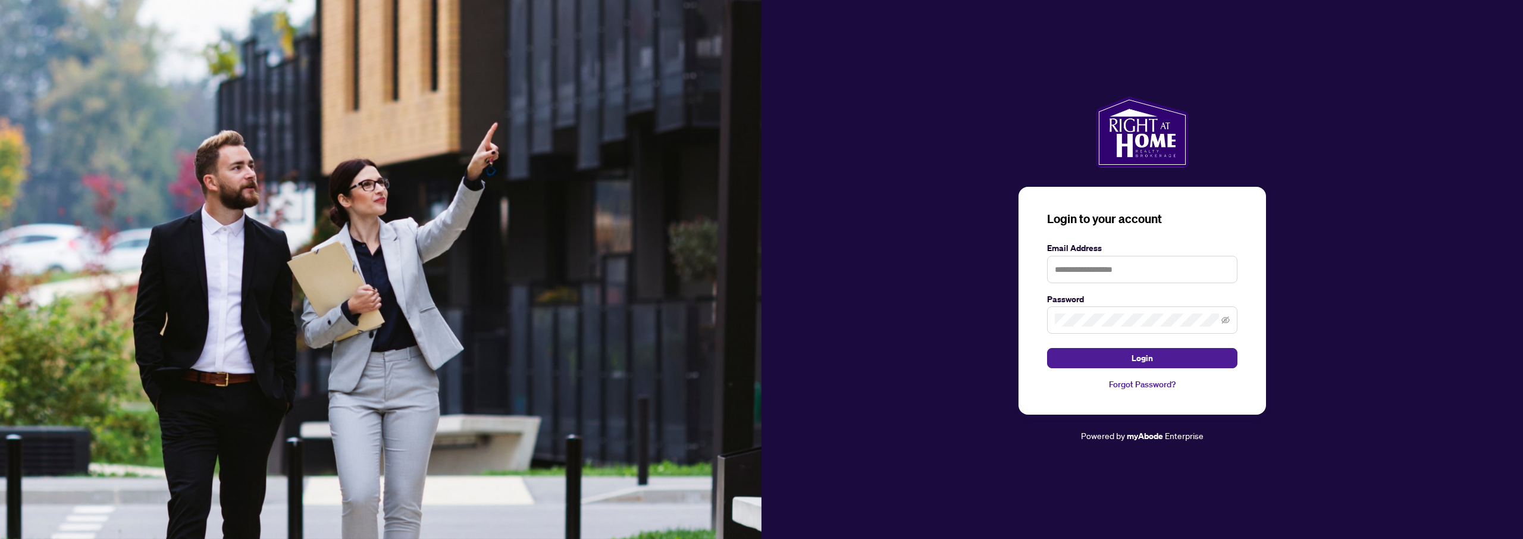 This screenshot has height=539, width=1523. Describe the element at coordinates (1142, 384) in the screenshot. I see `a: Forgot Password?` at that location.